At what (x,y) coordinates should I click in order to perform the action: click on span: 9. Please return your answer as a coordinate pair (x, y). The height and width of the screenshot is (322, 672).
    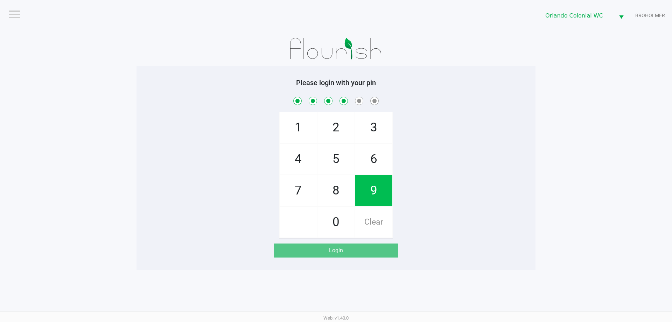
    Looking at the image, I should click on (374, 190).